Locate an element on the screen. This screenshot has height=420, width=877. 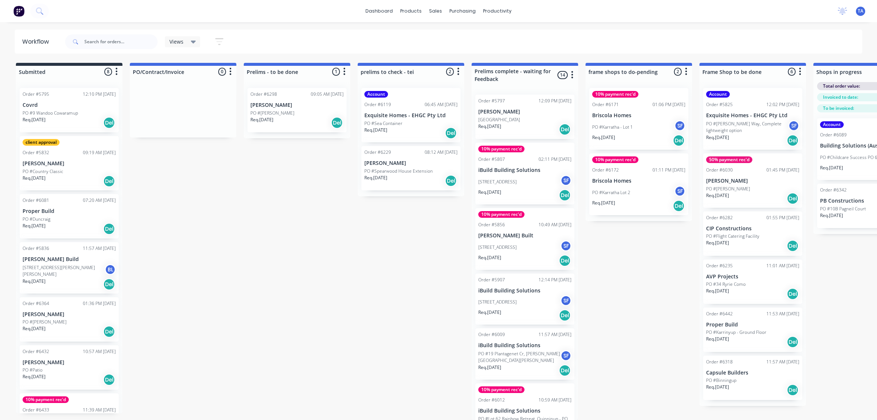
span: Views is located at coordinates (177, 41).